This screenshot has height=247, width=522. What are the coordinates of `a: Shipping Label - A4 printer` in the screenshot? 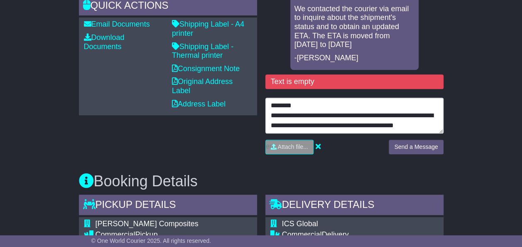 It's located at (208, 29).